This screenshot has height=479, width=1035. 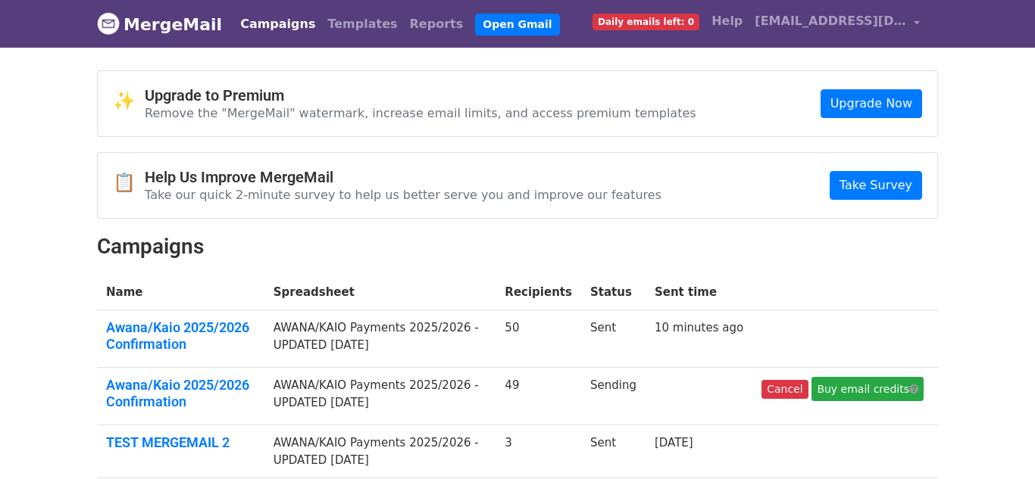 I want to click on a: TEST MERGEMAIL 2, so click(x=180, y=443).